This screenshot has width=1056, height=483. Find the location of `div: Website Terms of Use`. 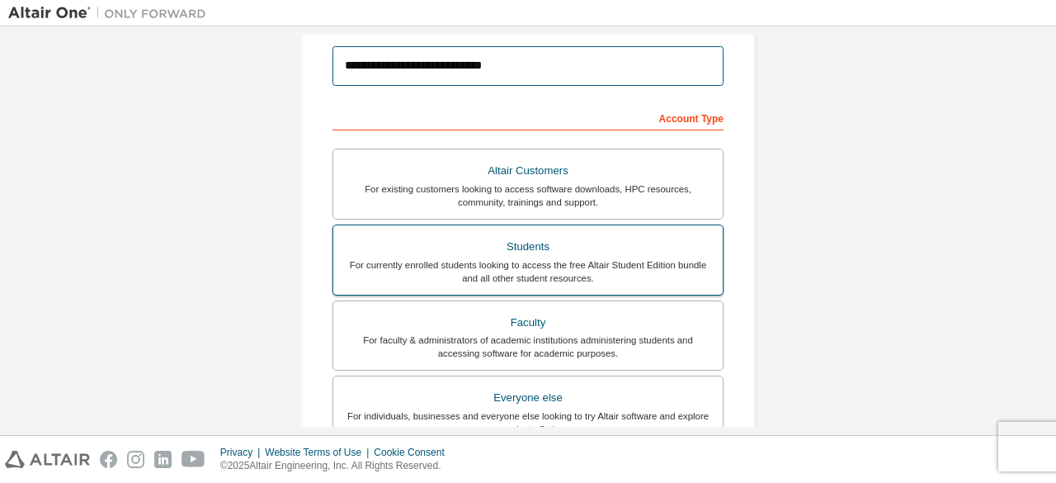

div: Website Terms of Use is located at coordinates (319, 452).